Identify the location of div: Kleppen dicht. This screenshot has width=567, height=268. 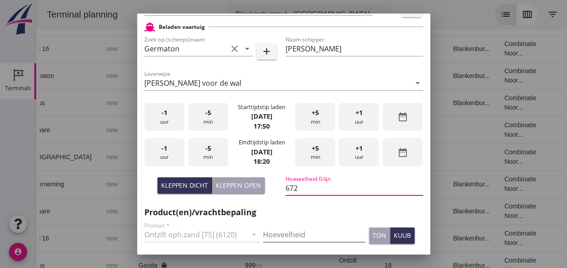
(184, 185).